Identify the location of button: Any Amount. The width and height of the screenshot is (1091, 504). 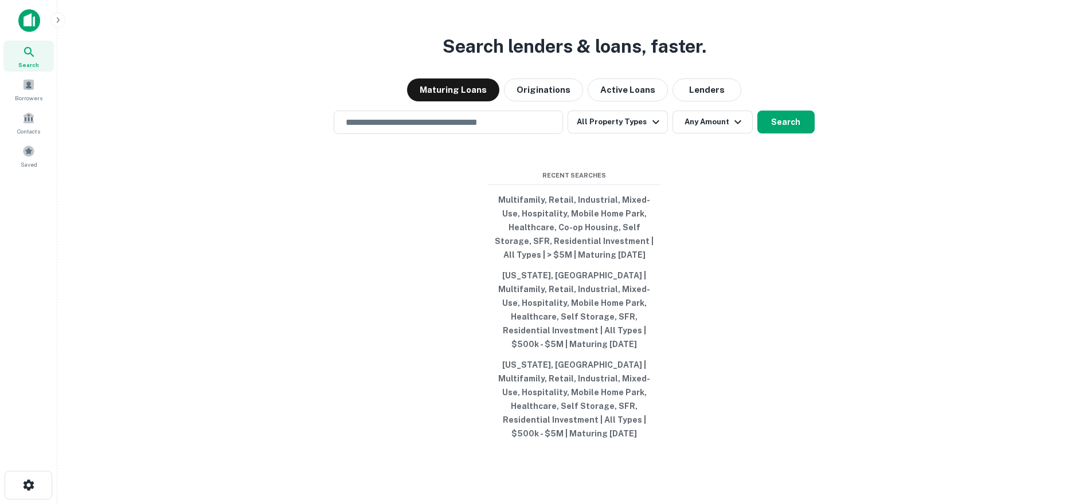
(712, 122).